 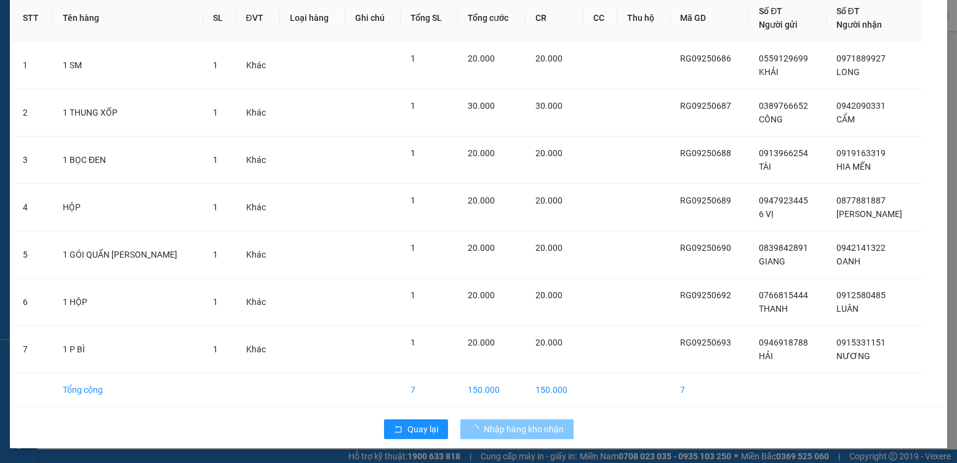 I want to click on span: CẨM, so click(x=845, y=119).